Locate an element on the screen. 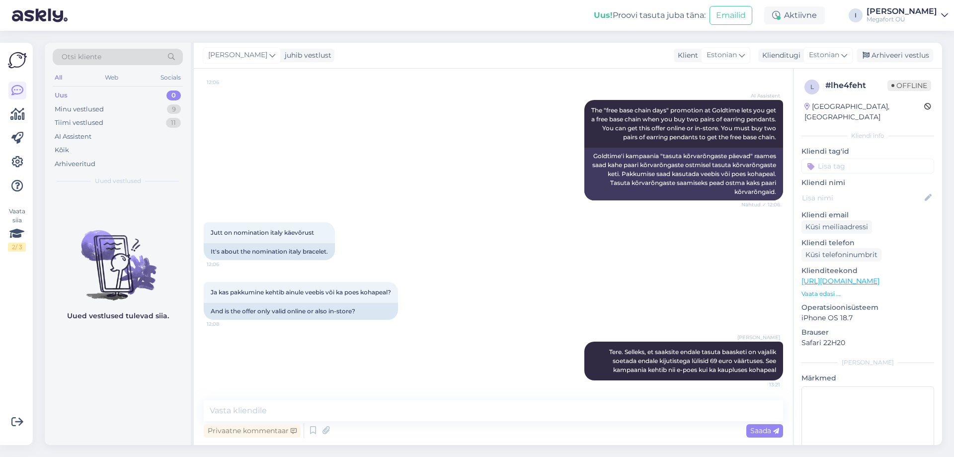 The width and height of the screenshot is (954, 457). div: Küsi telefoninumbrit is located at coordinates (841, 254).